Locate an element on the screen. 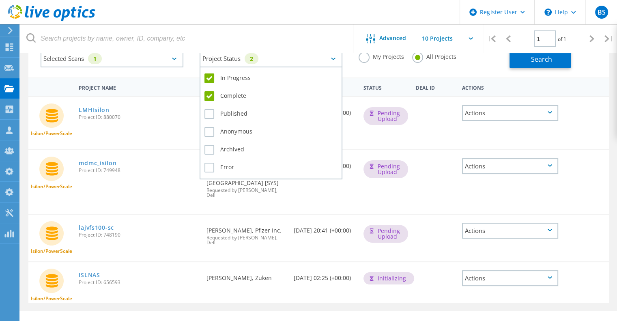  input: Search projects by name, owner, ID, company, etc is located at coordinates (187, 39).